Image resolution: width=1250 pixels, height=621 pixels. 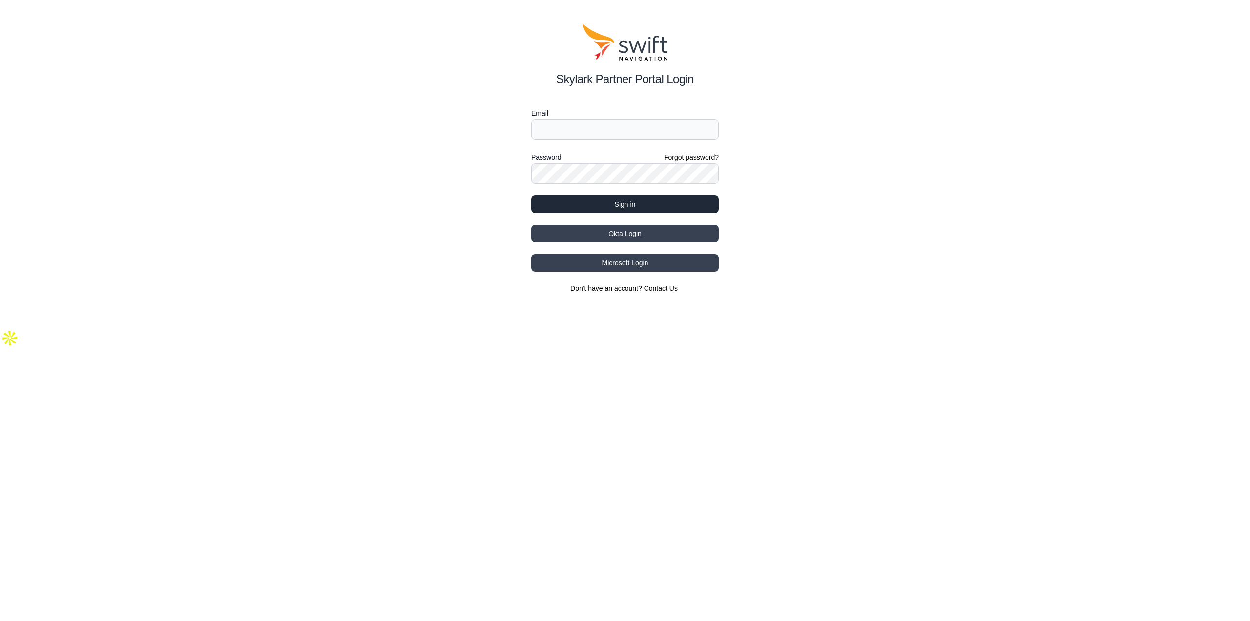 What do you see at coordinates (625, 79) in the screenshot?
I see `h2: Skylark Partner Portal Login` at bounding box center [625, 79].